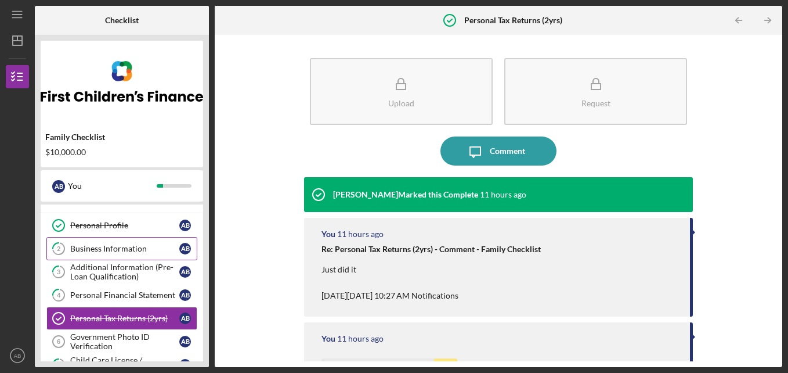 The height and width of the screenshot is (373, 788). I want to click on div: Request, so click(596, 103).